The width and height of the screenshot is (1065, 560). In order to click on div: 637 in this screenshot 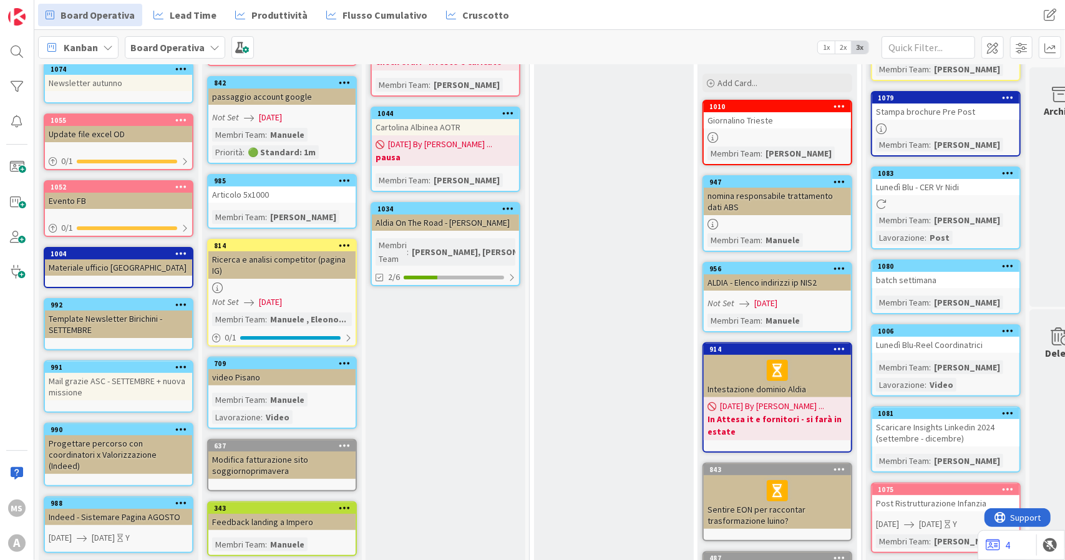, I will do `click(282, 446)`.